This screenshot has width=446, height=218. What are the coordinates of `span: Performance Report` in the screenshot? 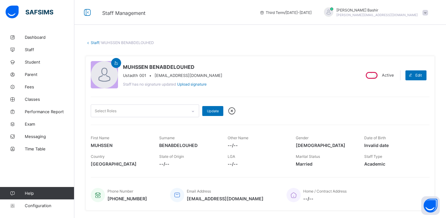 It's located at (50, 112).